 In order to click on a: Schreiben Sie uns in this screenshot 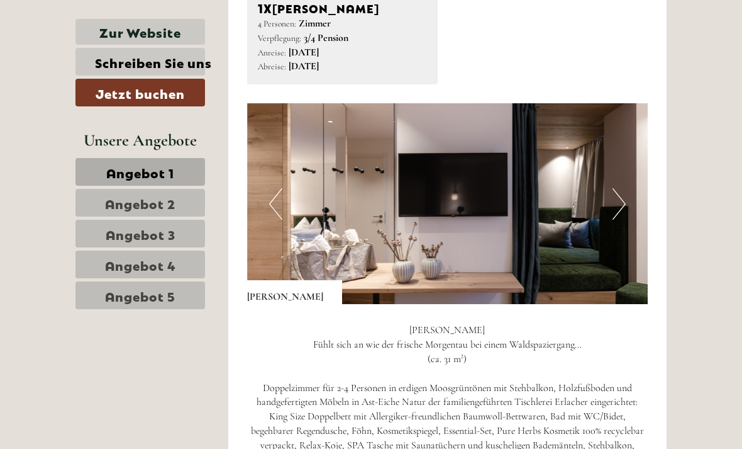, I will do `click(140, 62)`.